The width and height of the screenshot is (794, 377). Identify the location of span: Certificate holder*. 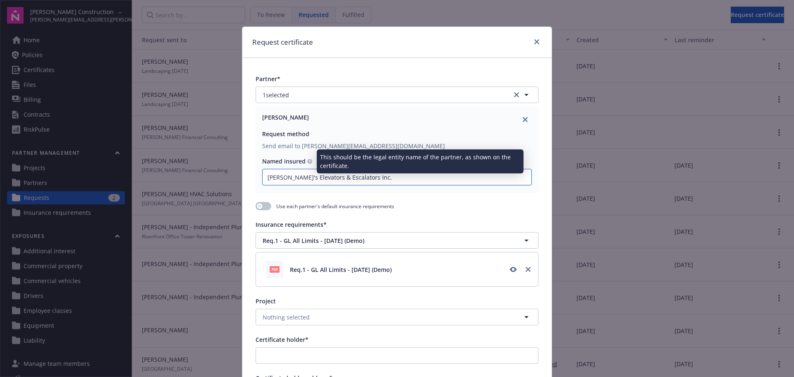
(282, 339).